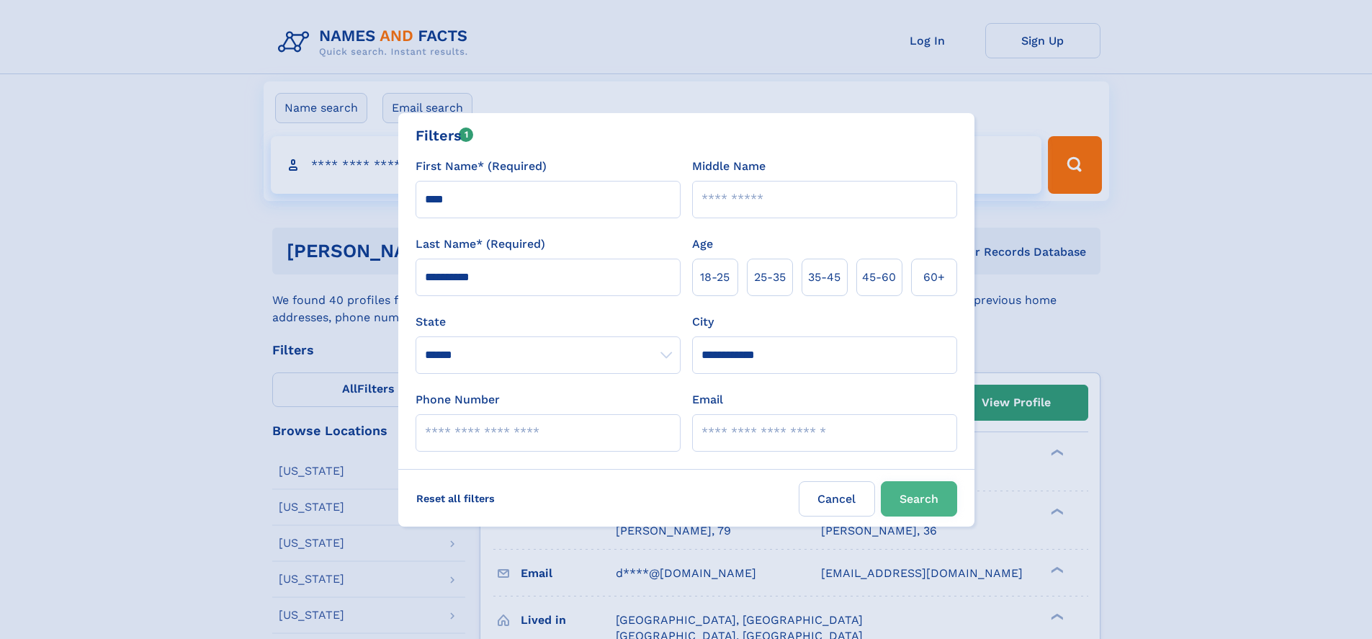 The width and height of the screenshot is (1372, 639). What do you see at coordinates (444, 135) in the screenshot?
I see `div: Filters` at bounding box center [444, 135].